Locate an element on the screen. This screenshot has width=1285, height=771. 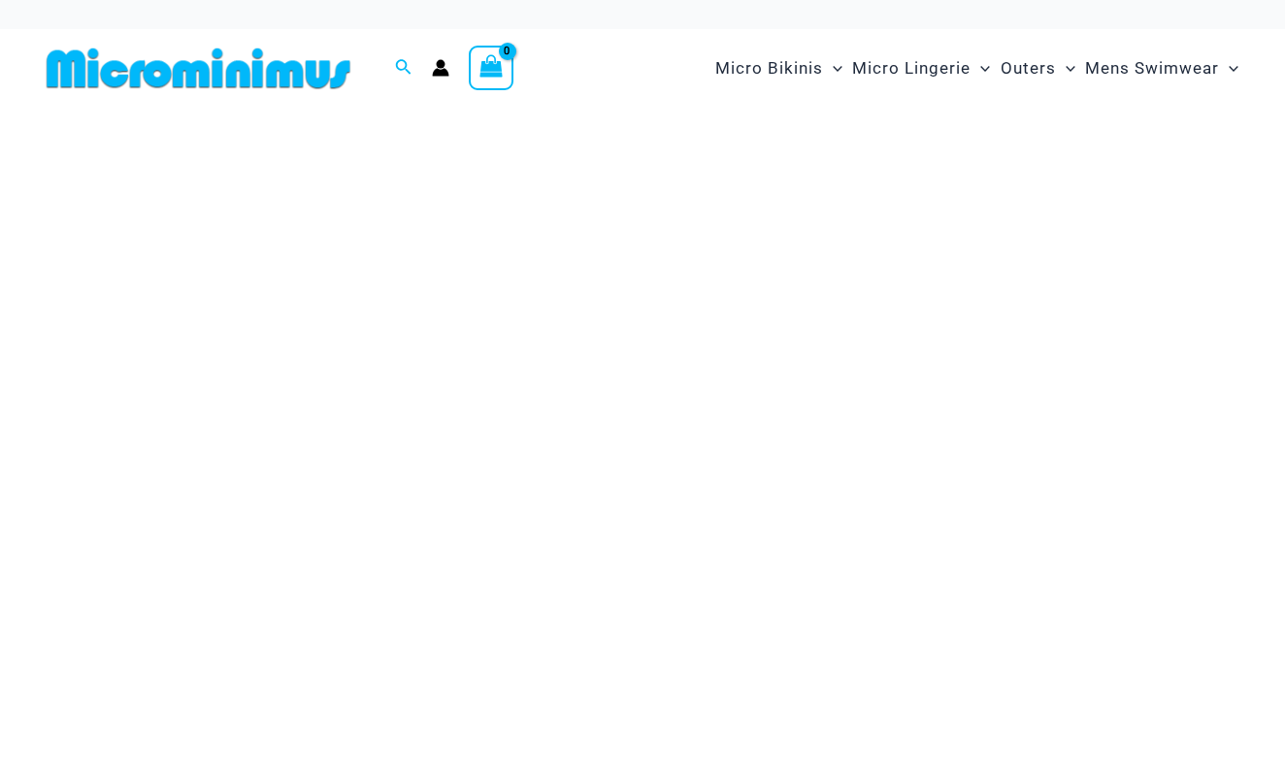
a: Account icon link is located at coordinates (441, 68).